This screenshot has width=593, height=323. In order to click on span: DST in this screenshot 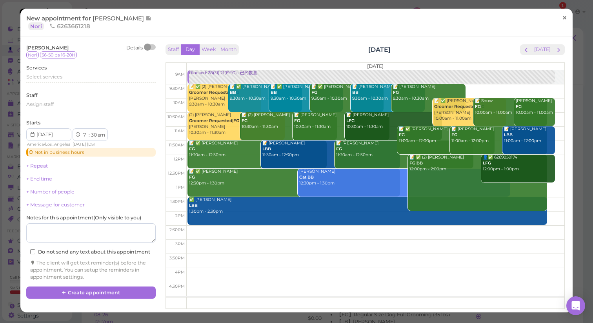, I will do `click(92, 144)`.